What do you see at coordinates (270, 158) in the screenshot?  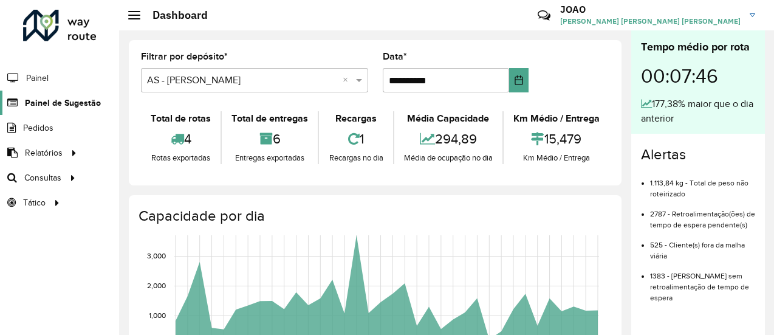 I see `div: Entregas exportadas` at bounding box center [270, 158].